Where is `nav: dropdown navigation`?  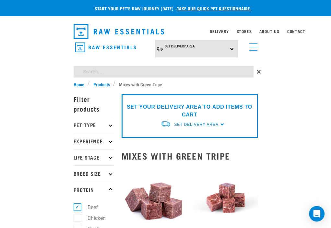 nav: dropdown navigation is located at coordinates (166, 31).